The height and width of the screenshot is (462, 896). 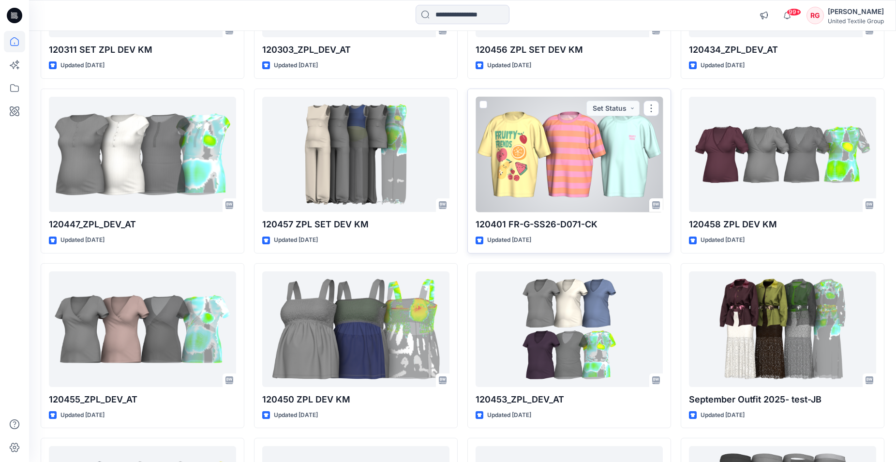 I want to click on a: 120457 ZPL SET DEV KM, so click(x=356, y=154).